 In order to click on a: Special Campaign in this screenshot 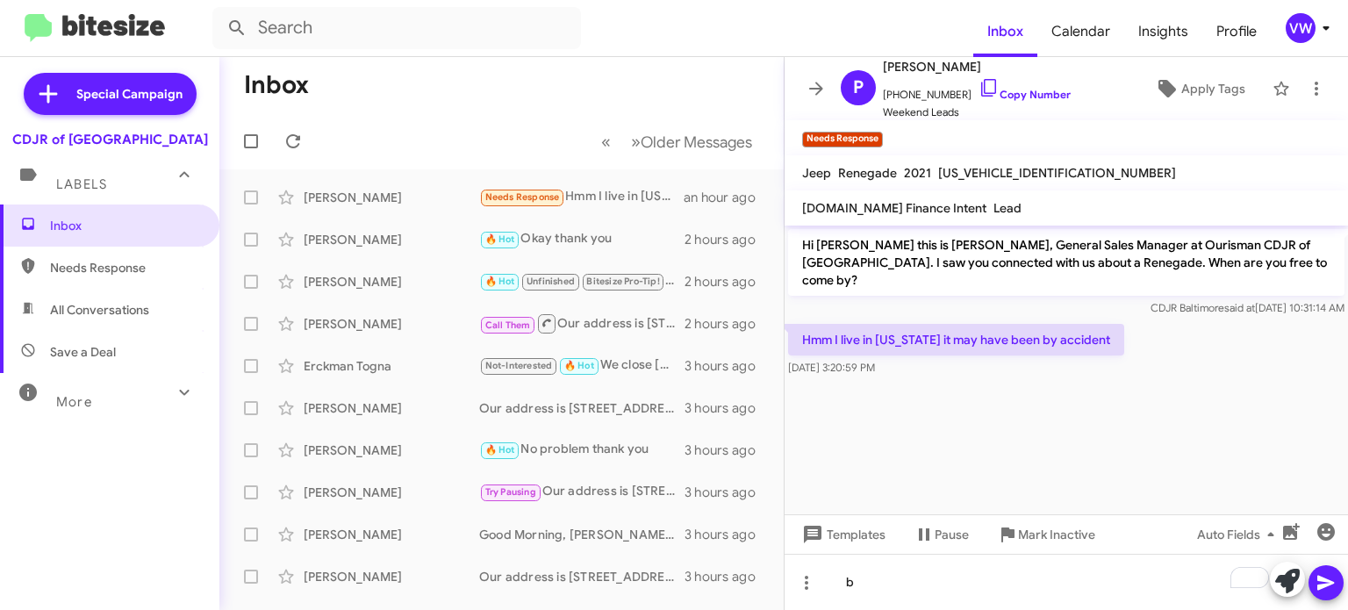, I will do `click(110, 94)`.